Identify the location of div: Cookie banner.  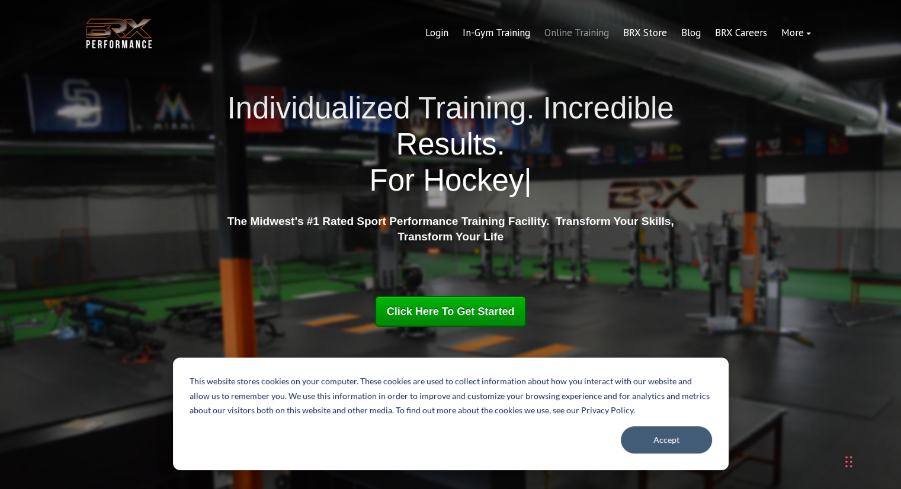
(451, 414).